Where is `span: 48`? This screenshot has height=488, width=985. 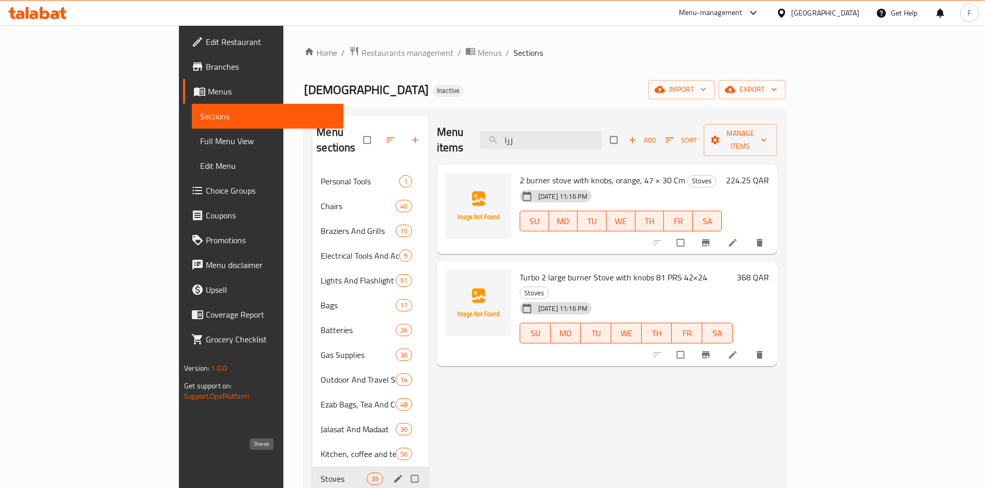 span: 48 is located at coordinates (404, 405).